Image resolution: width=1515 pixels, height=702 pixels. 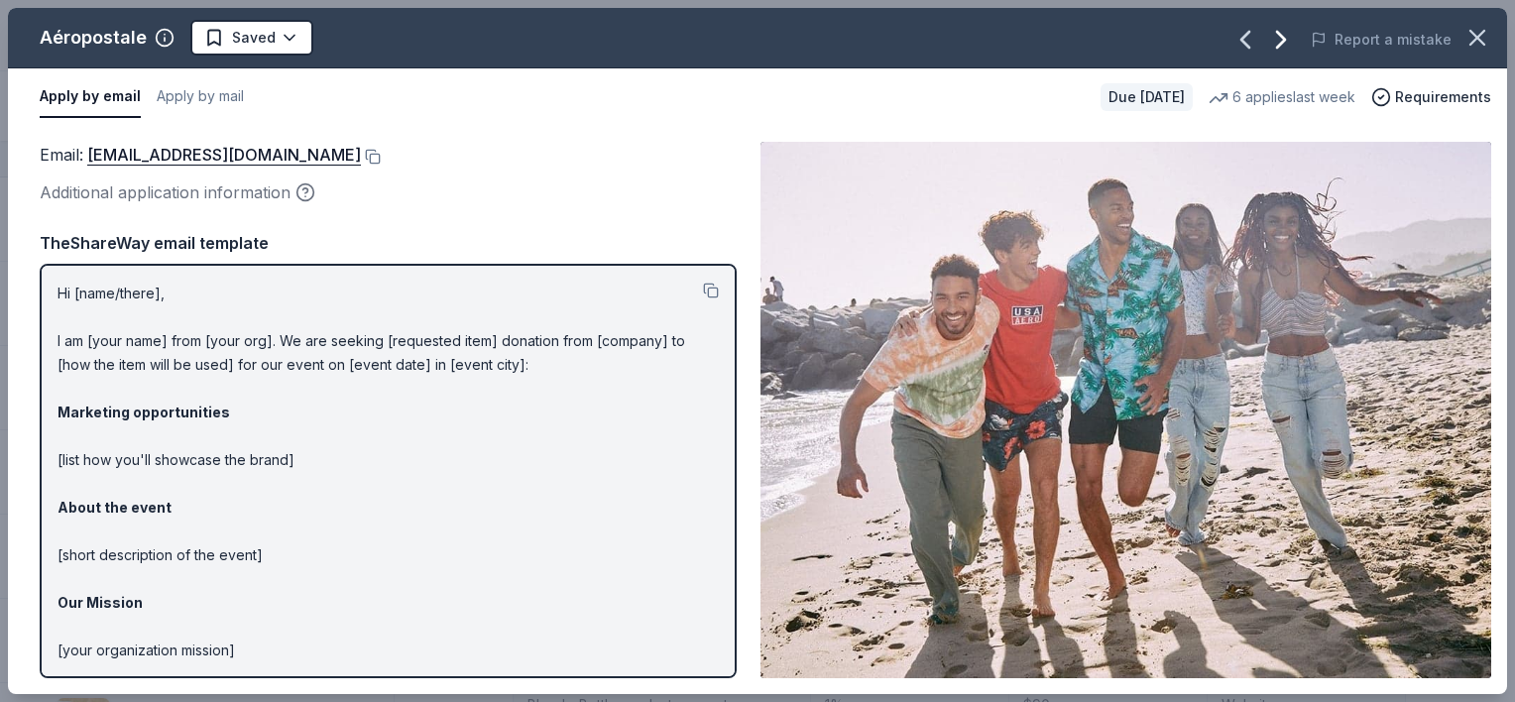 What do you see at coordinates (1430, 97) in the screenshot?
I see `button: Requirements` at bounding box center [1430, 97].